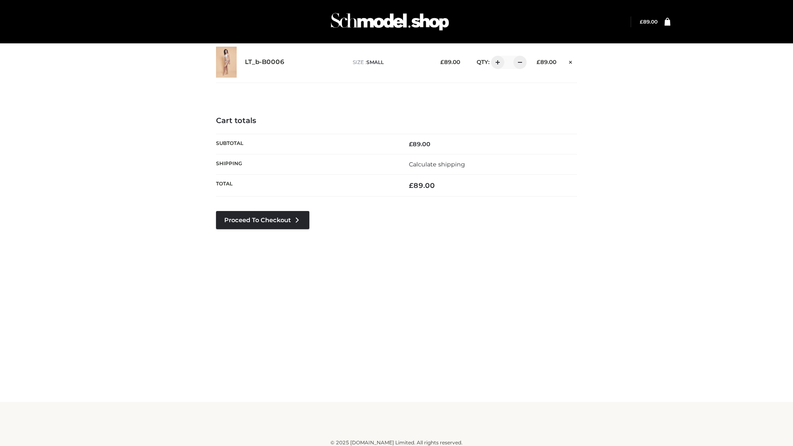  Describe the element at coordinates (306, 144) in the screenshot. I see `th: Subtotal` at that location.